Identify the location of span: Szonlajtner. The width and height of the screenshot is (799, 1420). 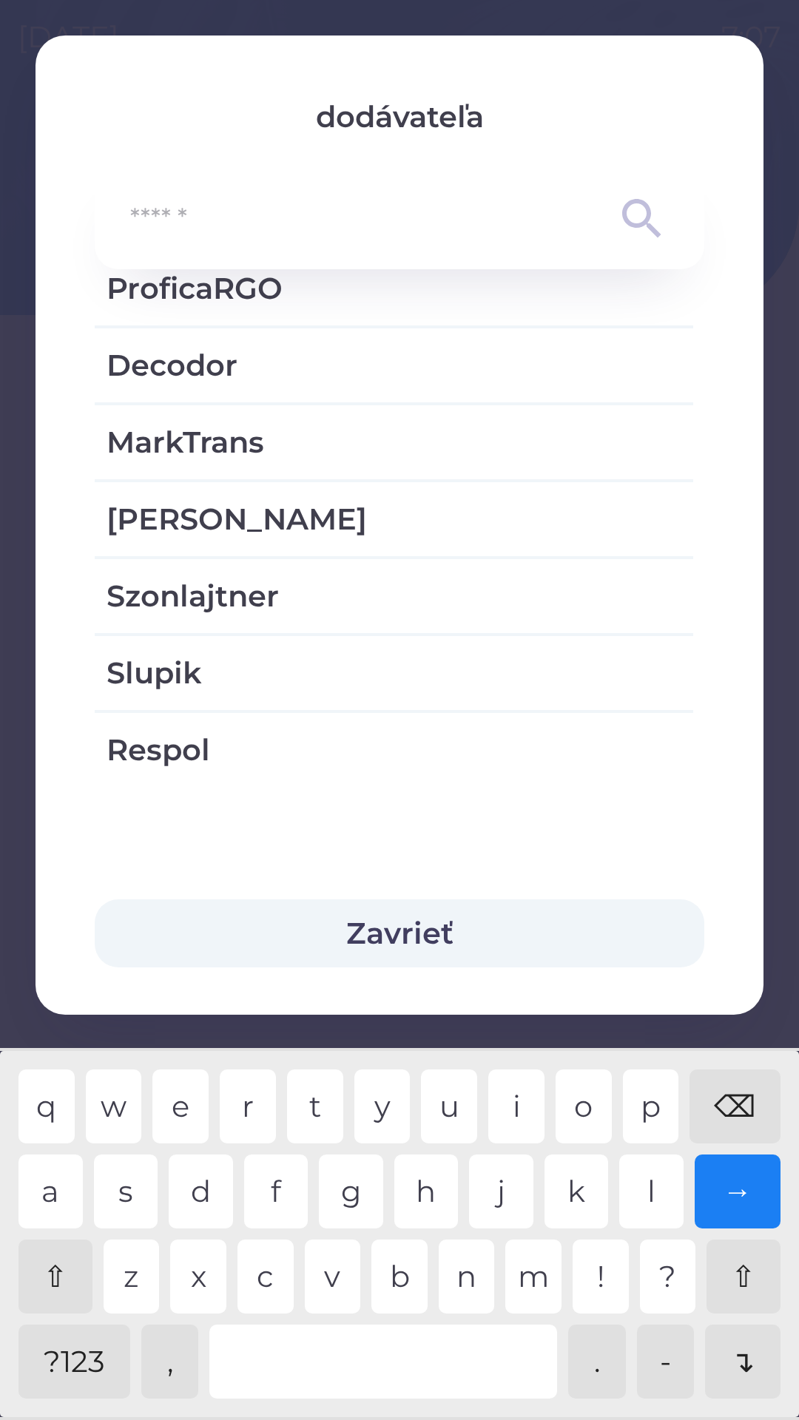
(394, 596).